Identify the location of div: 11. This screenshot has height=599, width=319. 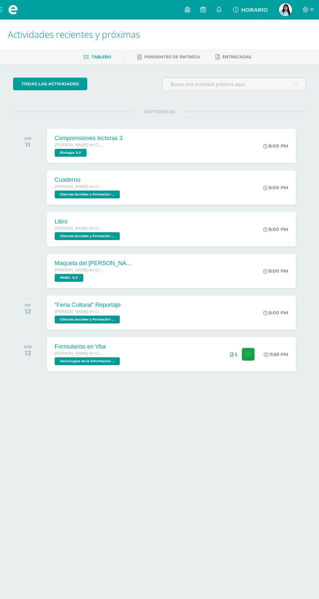
(28, 145).